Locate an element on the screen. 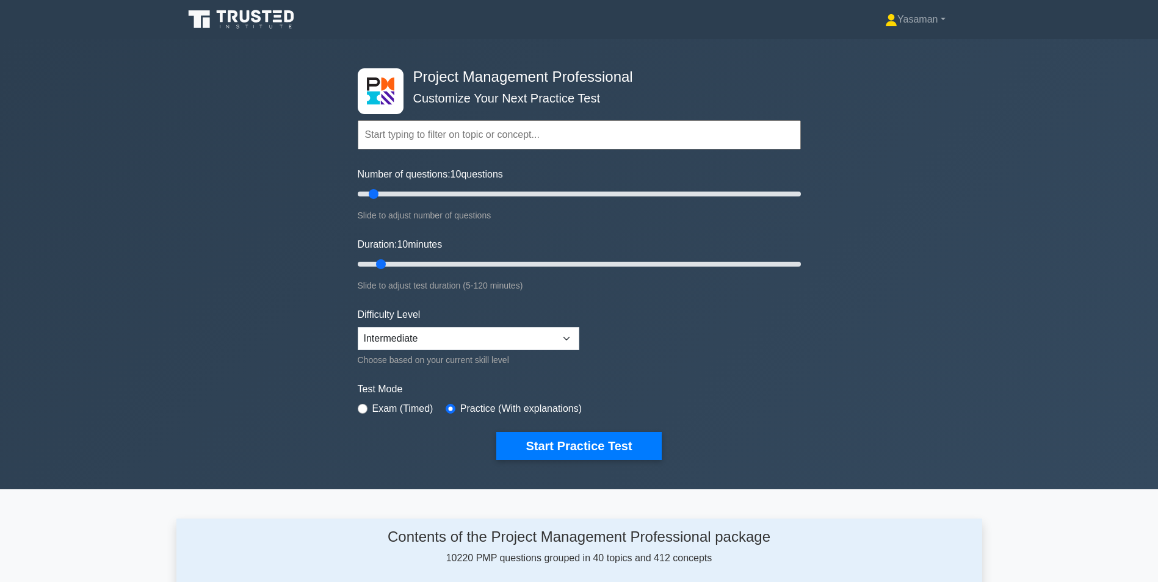 This screenshot has width=1158, height=582. h4: Contents of the Project Management Professional package is located at coordinates (579, 537).